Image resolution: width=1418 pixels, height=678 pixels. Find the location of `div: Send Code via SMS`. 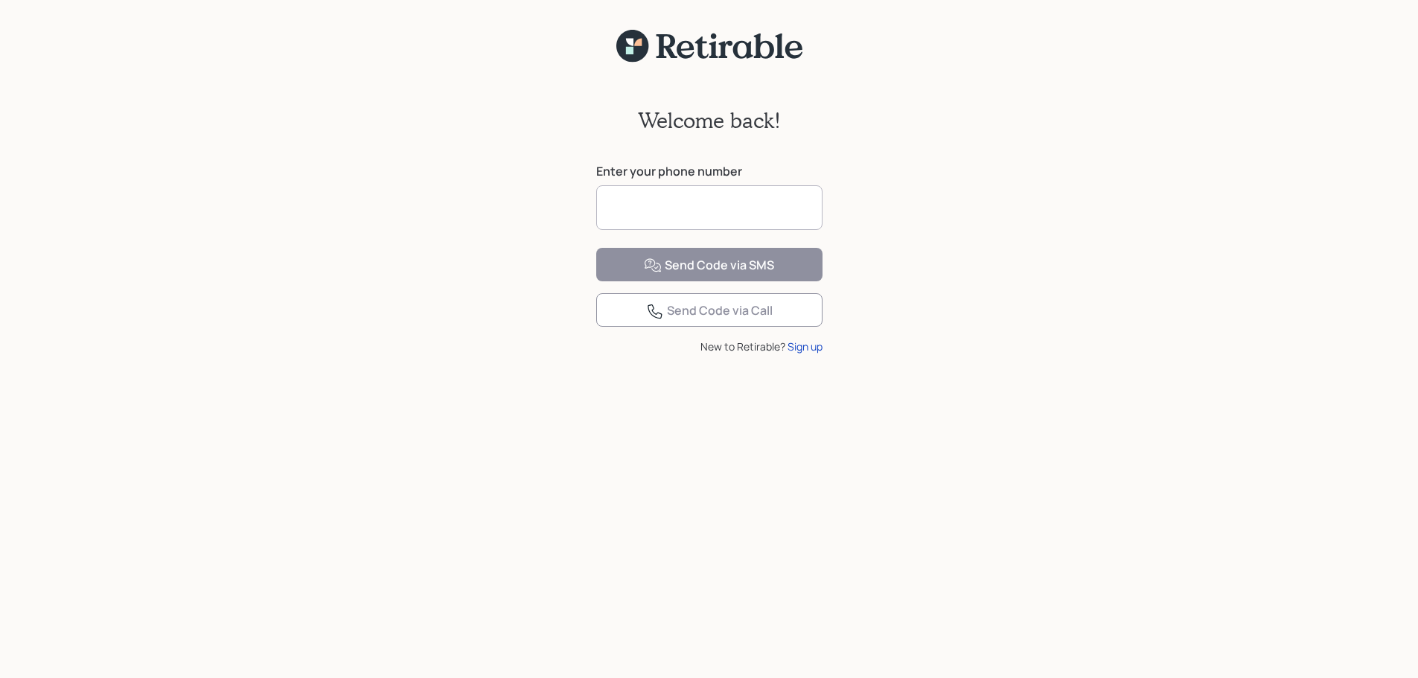

div: Send Code via SMS is located at coordinates (709, 266).